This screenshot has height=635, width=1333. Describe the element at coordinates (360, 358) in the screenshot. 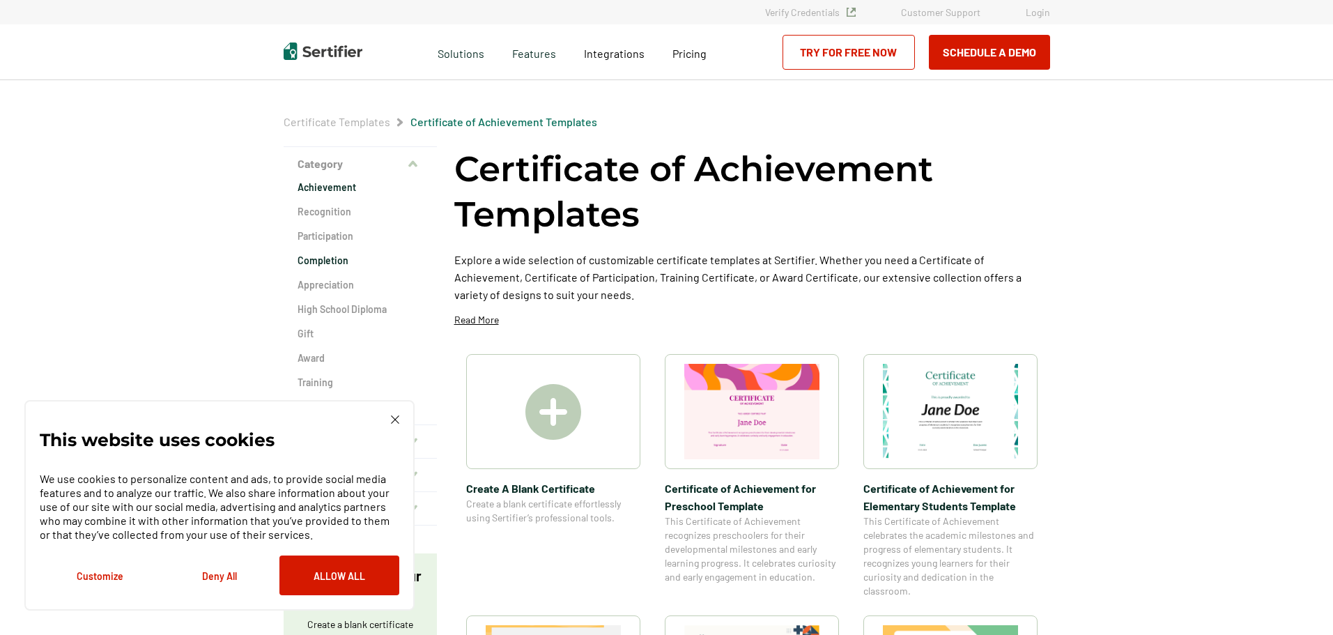

I see `h2: Award` at that location.